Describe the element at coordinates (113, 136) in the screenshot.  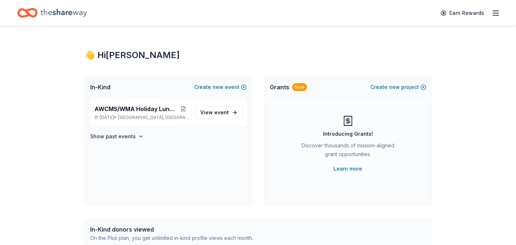
I see `h4: Show past events` at that location.